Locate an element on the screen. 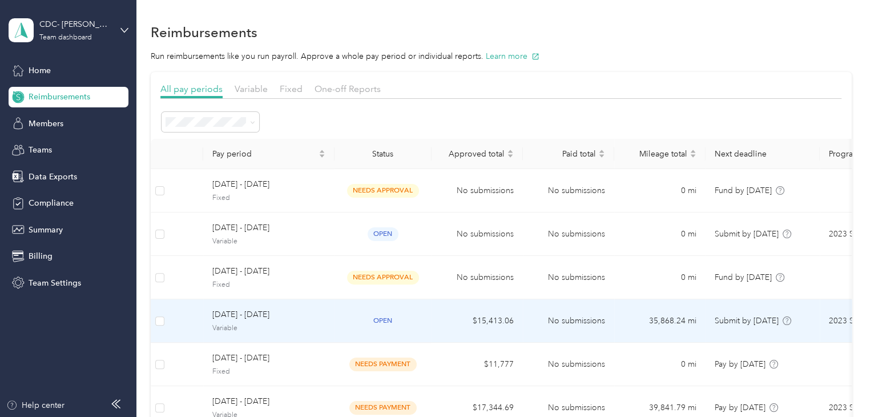  th: Next deadline is located at coordinates (763, 154).